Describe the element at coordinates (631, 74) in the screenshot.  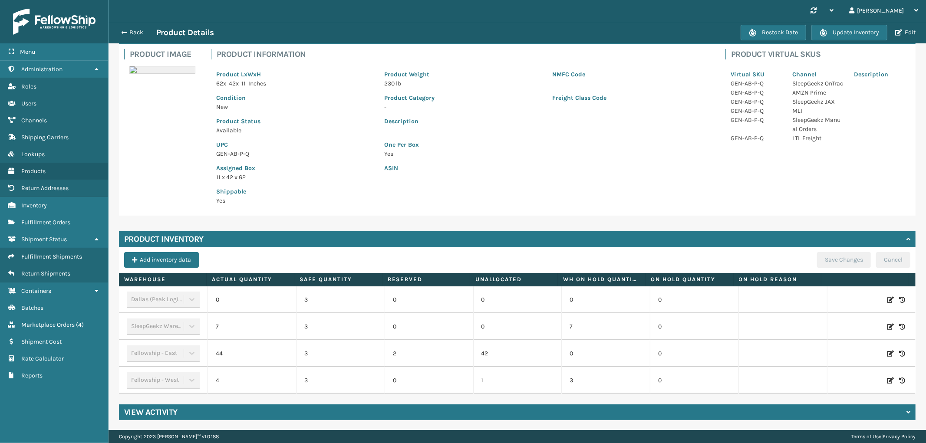
I see `p: NMFC Code` at that location.